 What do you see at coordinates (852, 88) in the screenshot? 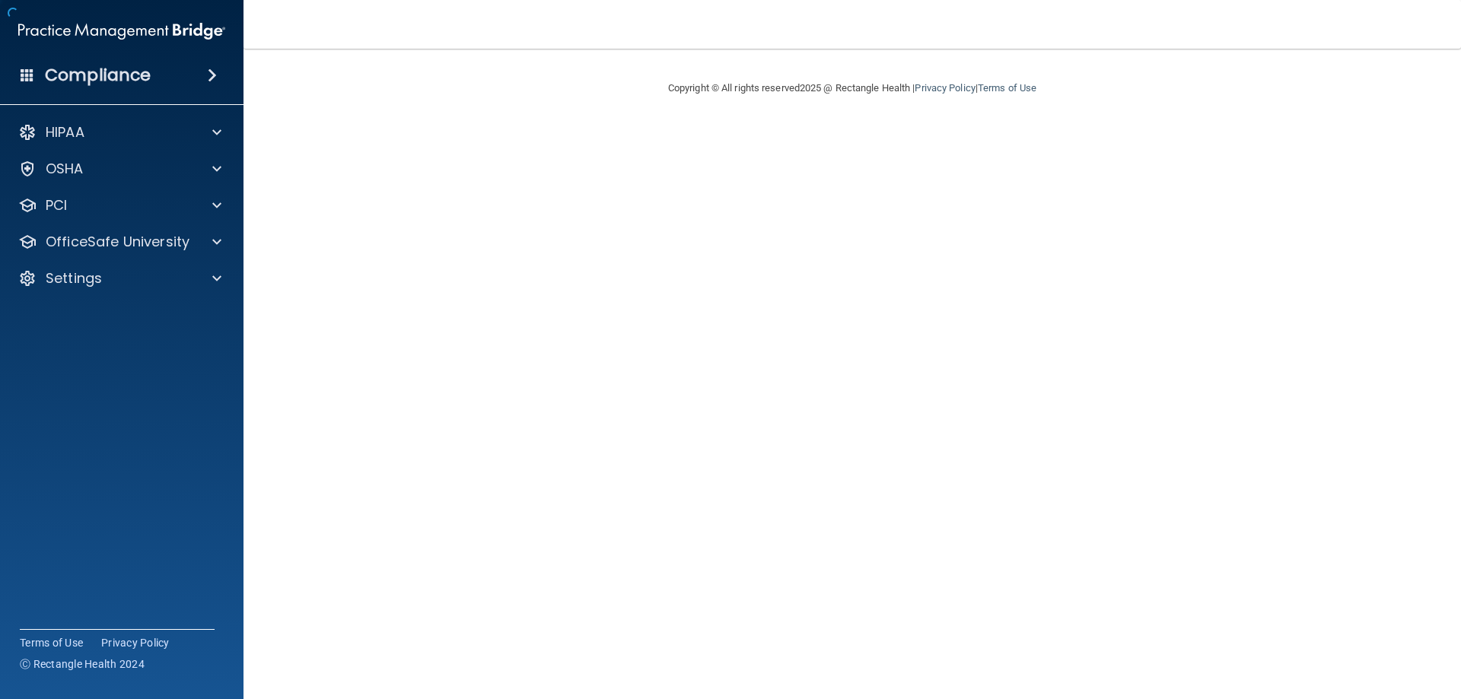
I see `div: Copyright © All rights reserved 2025 @ Rectangle Health | |` at bounding box center [852, 88].